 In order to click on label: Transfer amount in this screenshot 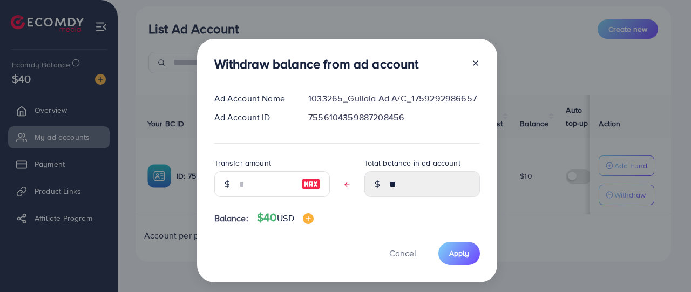, I will do `click(243, 163)`.